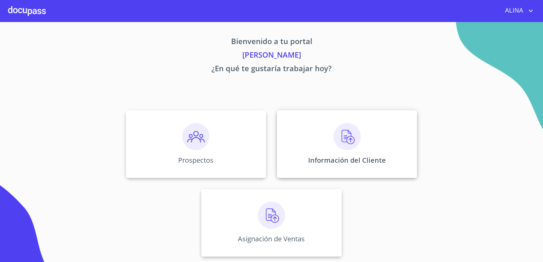 This screenshot has width=543, height=262. What do you see at coordinates (196, 160) in the screenshot?
I see `p: Prospectos` at bounding box center [196, 160].